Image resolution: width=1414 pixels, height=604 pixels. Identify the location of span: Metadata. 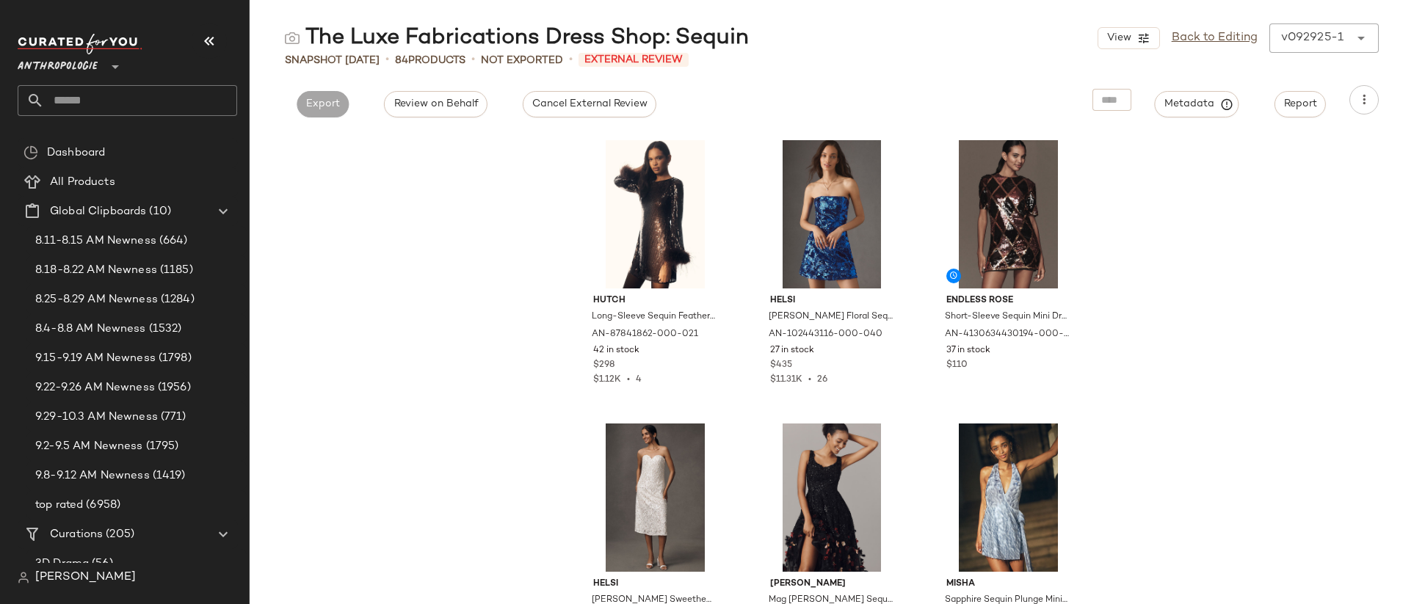
(1196, 104).